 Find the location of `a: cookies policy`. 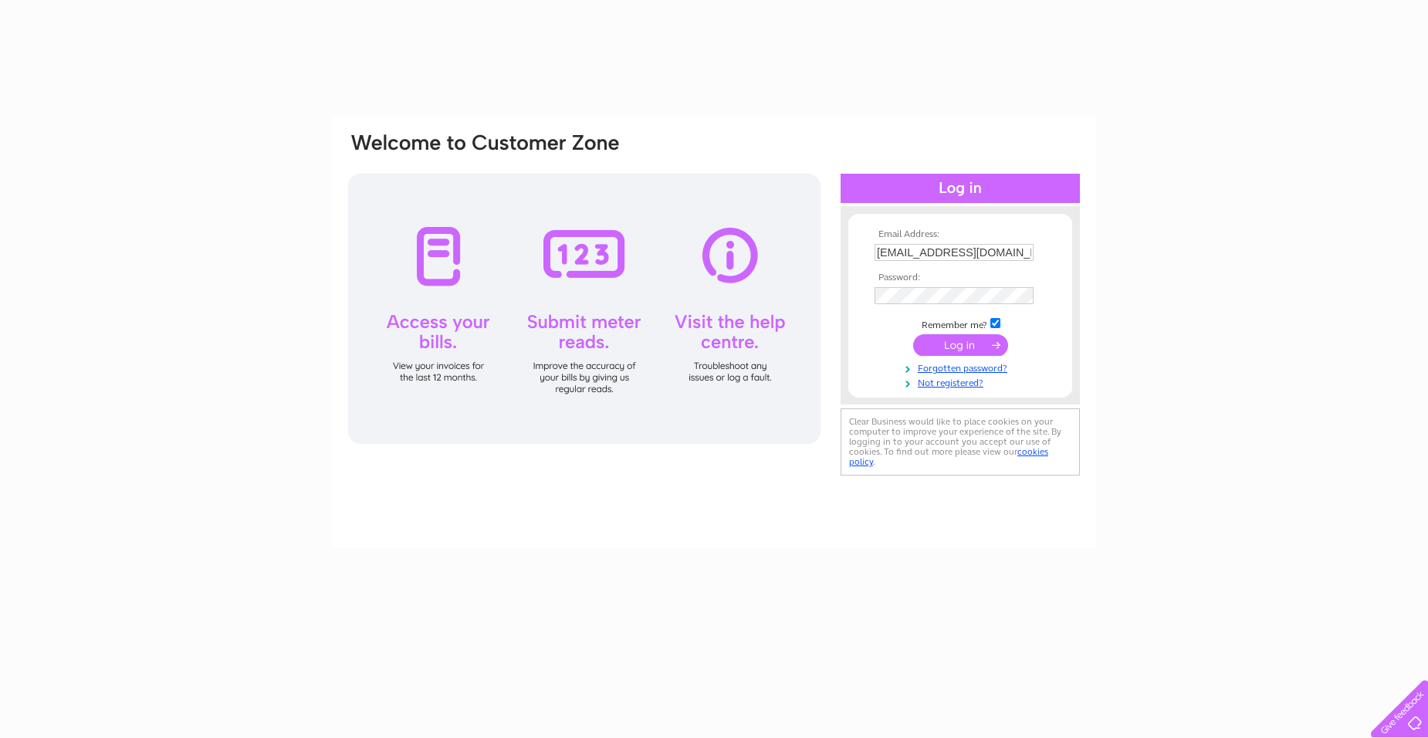

a: cookies policy is located at coordinates (949, 456).